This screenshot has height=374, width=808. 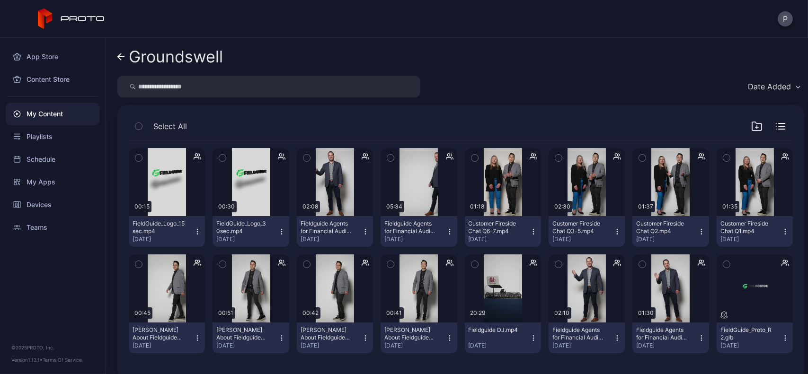 What do you see at coordinates (53, 182) in the screenshot?
I see `a: My Apps` at bounding box center [53, 182].